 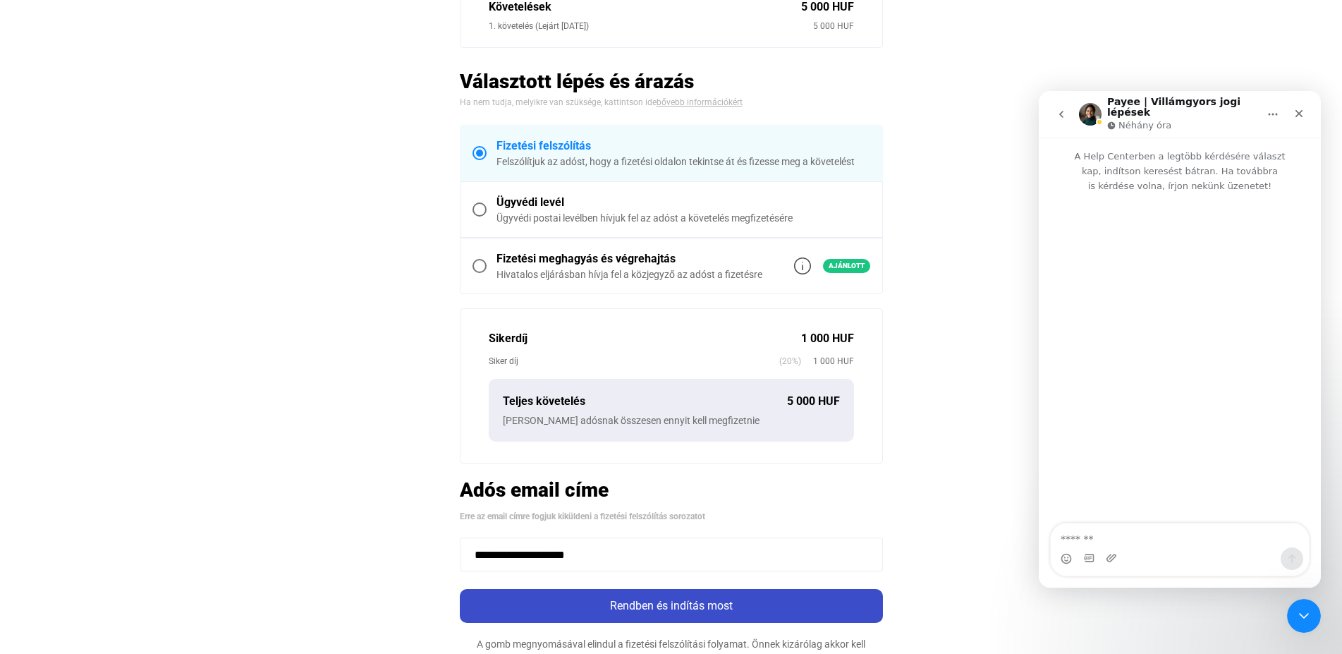 I want to click on div: Fizetési felszólítás, so click(x=683, y=146).